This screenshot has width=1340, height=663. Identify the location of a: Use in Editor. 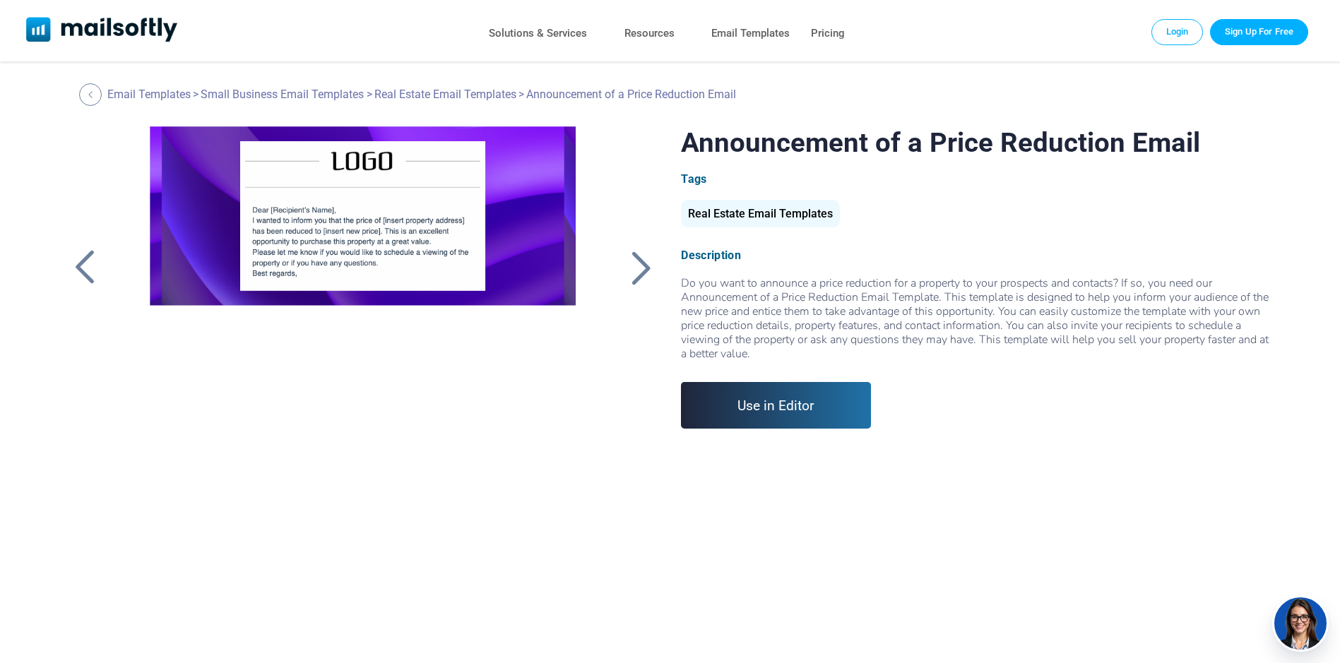
(776, 406).